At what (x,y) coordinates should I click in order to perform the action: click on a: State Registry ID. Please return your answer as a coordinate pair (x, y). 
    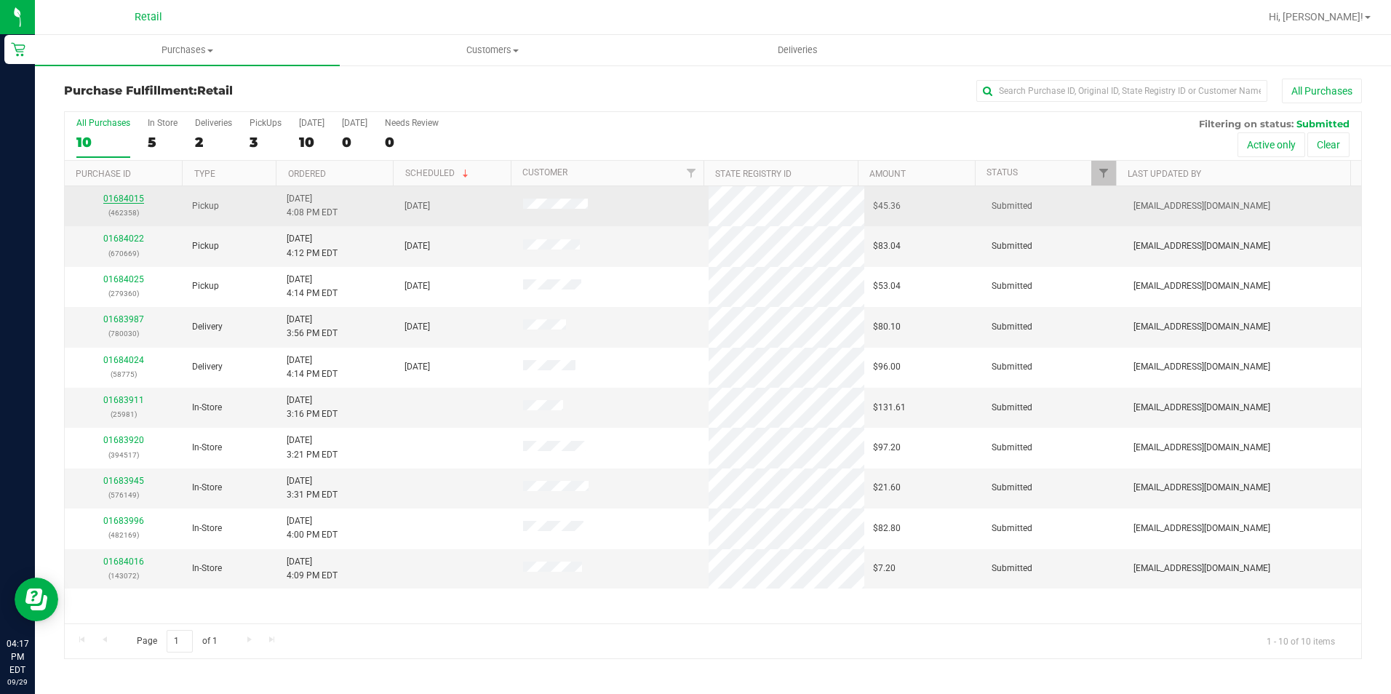
    Looking at the image, I should click on (753, 174).